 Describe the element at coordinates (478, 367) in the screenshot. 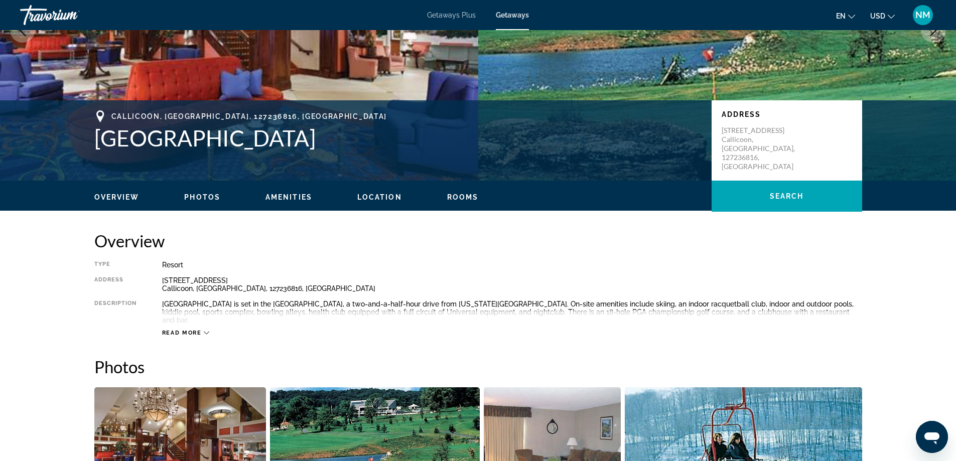

I see `h2: Photos` at that location.